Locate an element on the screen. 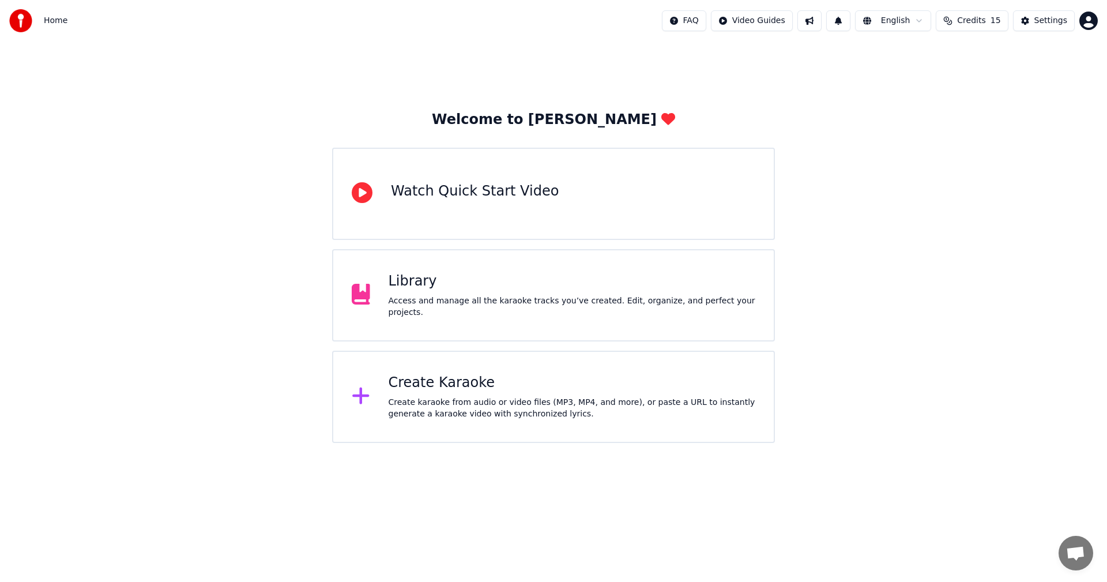 This screenshot has height=582, width=1107. a: Open chat is located at coordinates (1076, 553).